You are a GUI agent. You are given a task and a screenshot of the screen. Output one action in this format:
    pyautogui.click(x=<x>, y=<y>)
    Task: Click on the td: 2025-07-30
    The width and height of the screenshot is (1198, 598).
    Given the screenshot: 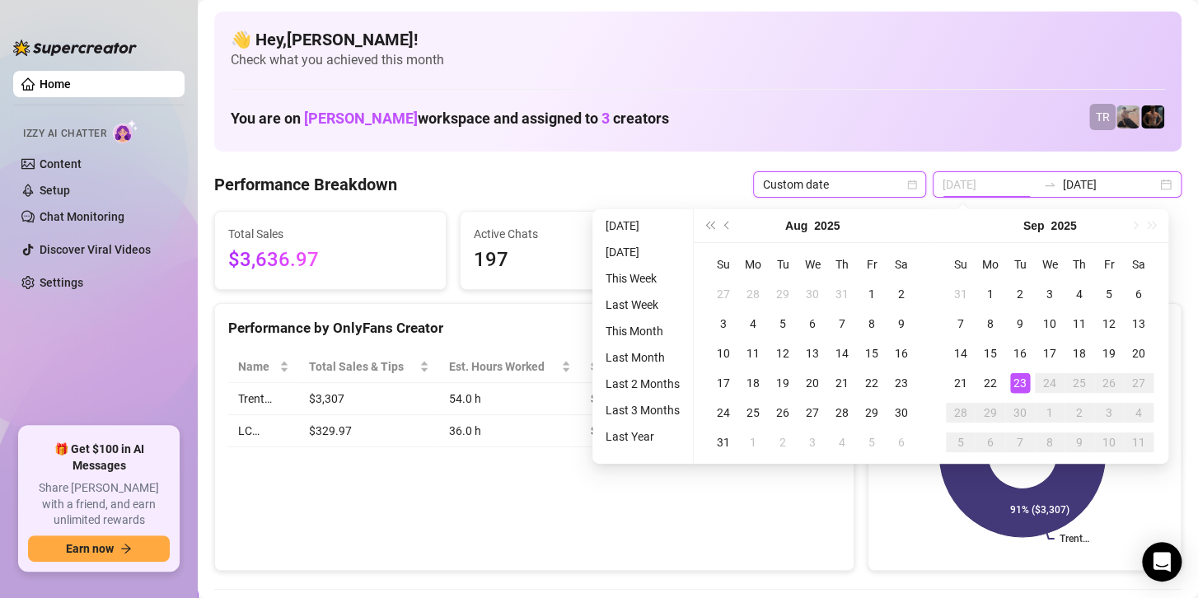 What is the action you would take?
    pyautogui.click(x=812, y=294)
    